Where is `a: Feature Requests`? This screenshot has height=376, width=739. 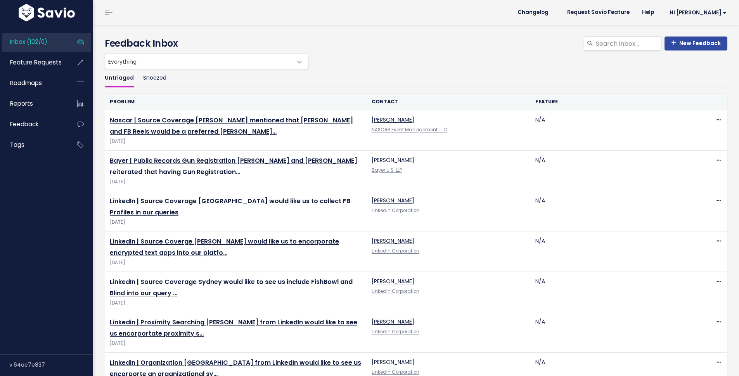 a: Feature Requests is located at coordinates (33, 62).